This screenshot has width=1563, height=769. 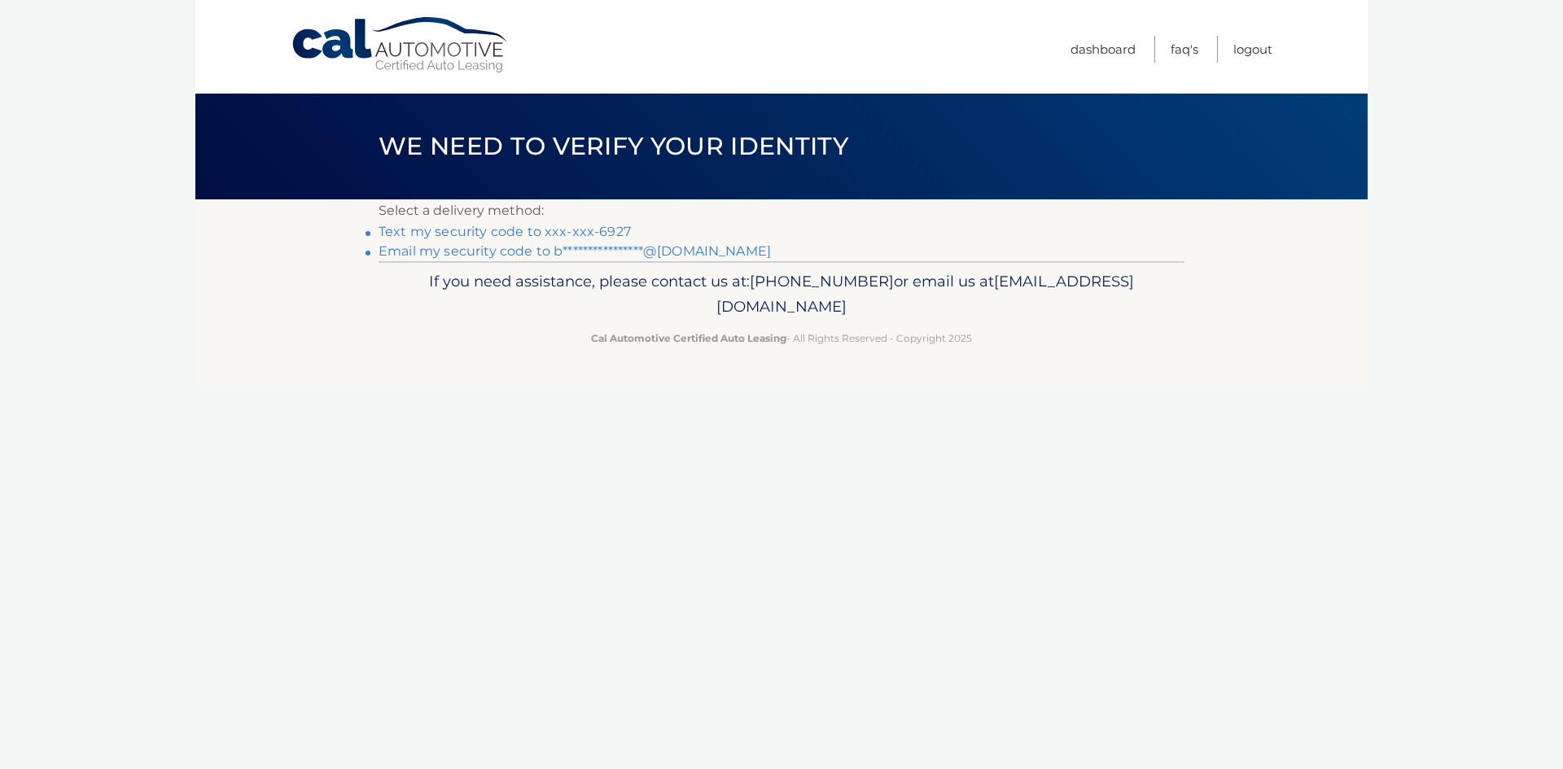 I want to click on p: If you need assistance, please contact us at: or email us at, so click(x=781, y=295).